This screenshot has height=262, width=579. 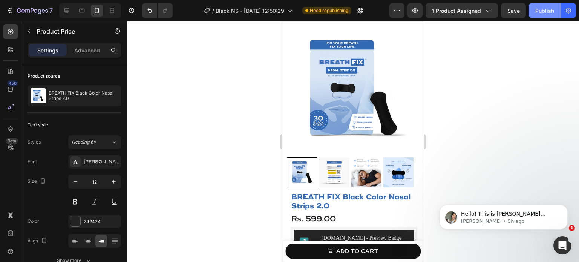 I want to click on p: Message from Zoe, sent 5h ago, so click(x=81, y=32).